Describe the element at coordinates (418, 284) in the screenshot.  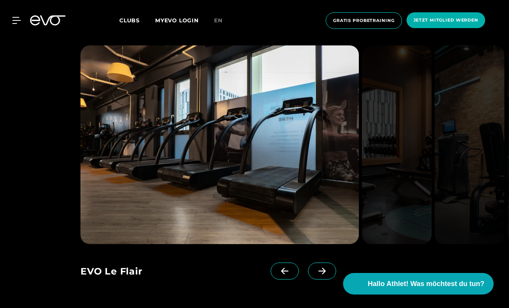
I see `button: Hallo Athlet! Was möchtest du tun?` at that location.